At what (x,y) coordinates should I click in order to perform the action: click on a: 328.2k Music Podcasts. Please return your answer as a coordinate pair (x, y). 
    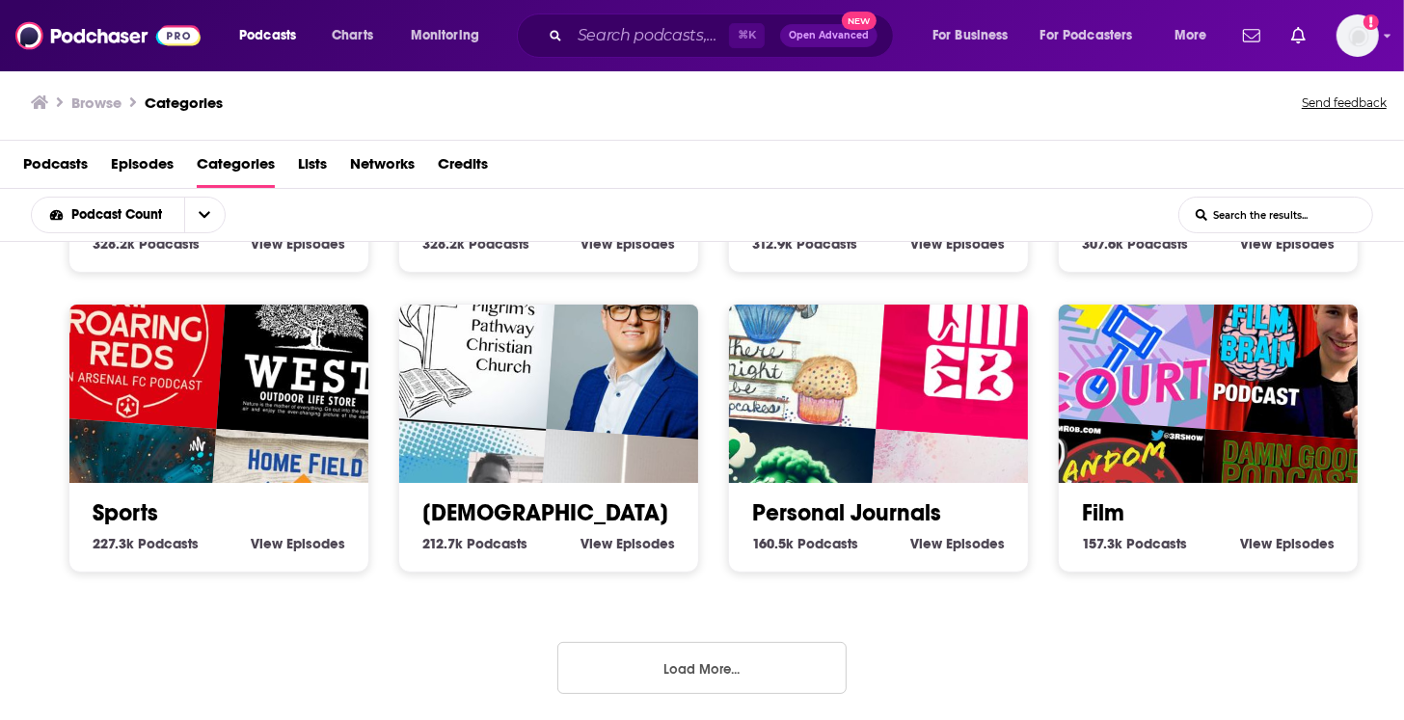
    Looking at the image, I should click on (475, 244).